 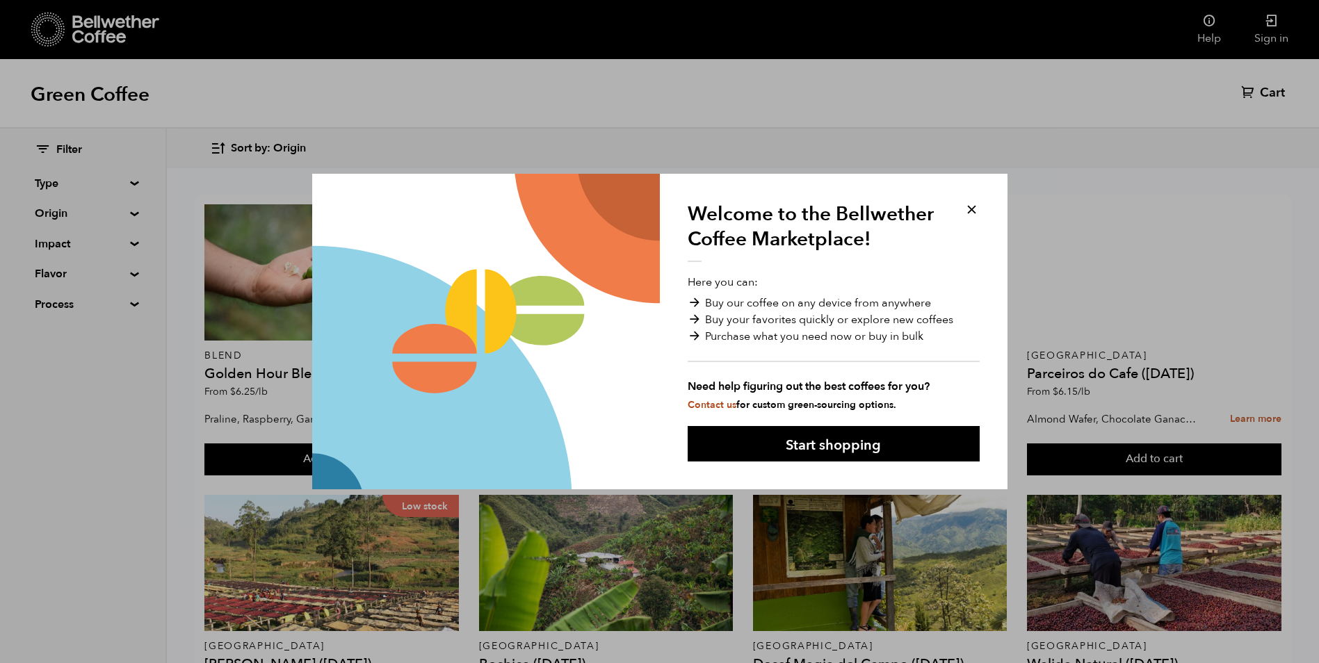 What do you see at coordinates (833, 336) in the screenshot?
I see `li: Purchase what you need now or buy in bulk` at bounding box center [833, 336].